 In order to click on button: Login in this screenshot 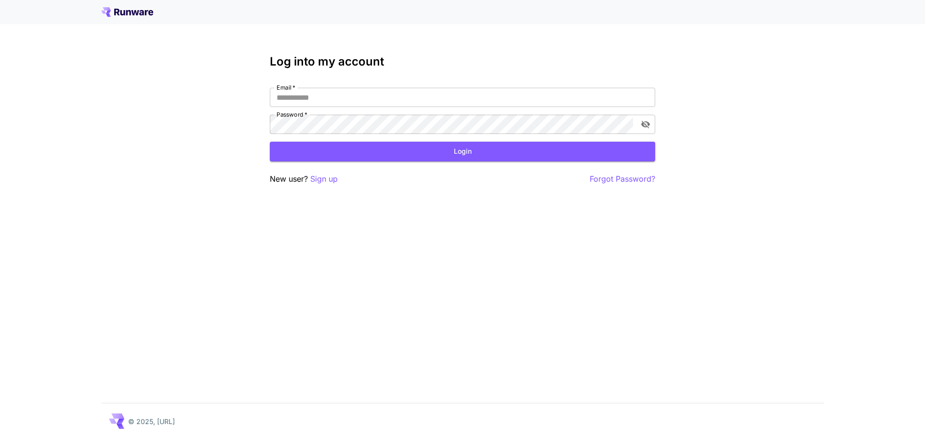, I will do `click(463, 151)`.